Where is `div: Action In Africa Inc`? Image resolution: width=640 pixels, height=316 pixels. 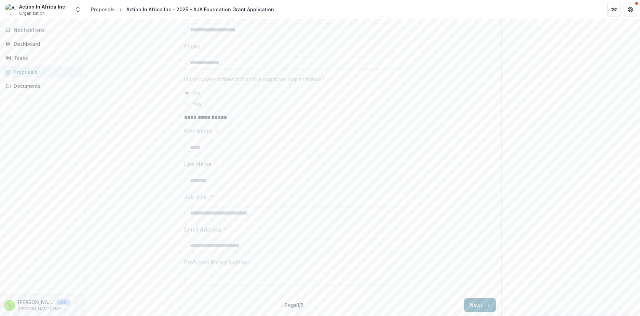
div: Action In Africa Inc is located at coordinates (42, 6).